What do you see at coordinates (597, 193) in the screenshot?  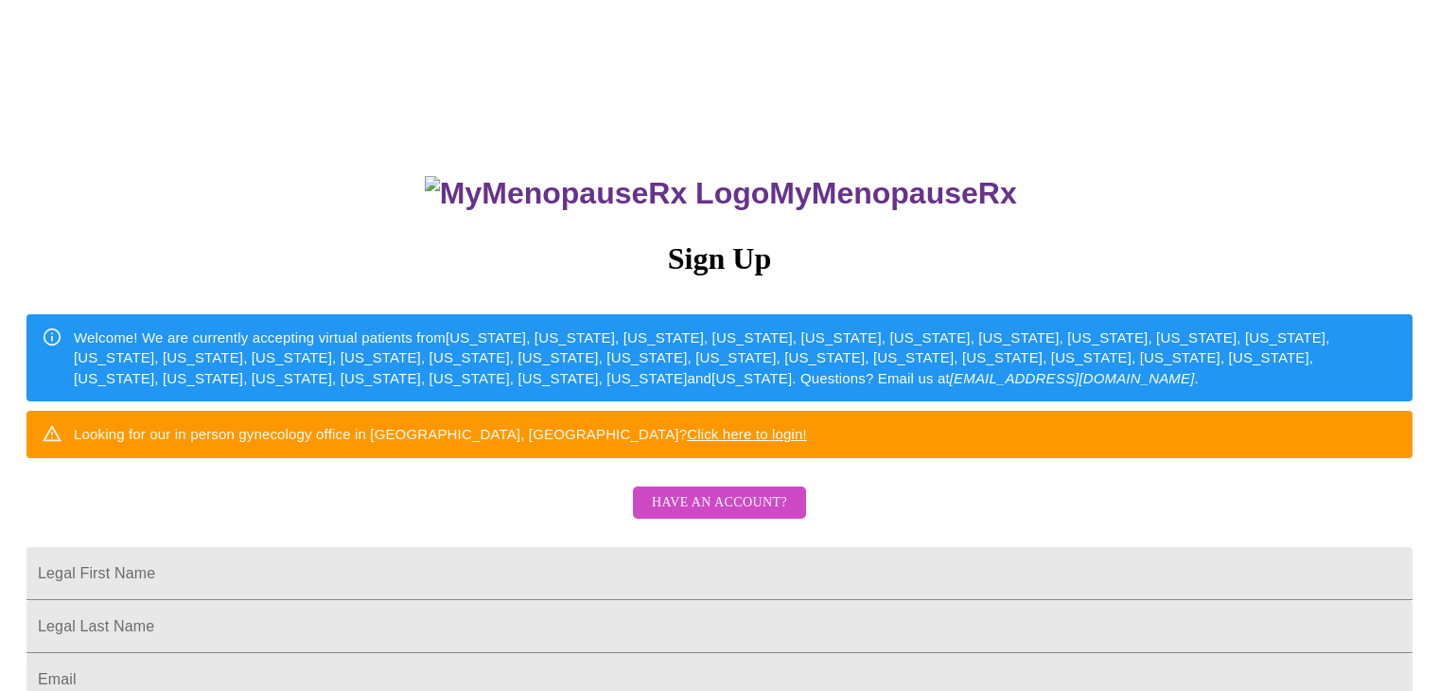 I see `img: MyMenopauseRx Logo` at bounding box center [597, 193].